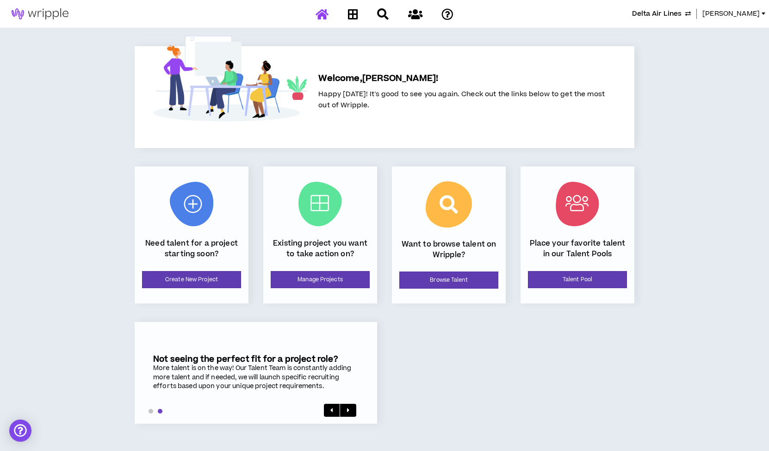 This screenshot has width=769, height=451. What do you see at coordinates (192, 248) in the screenshot?
I see `p: Need talent for a project starting soon?` at bounding box center [192, 248].